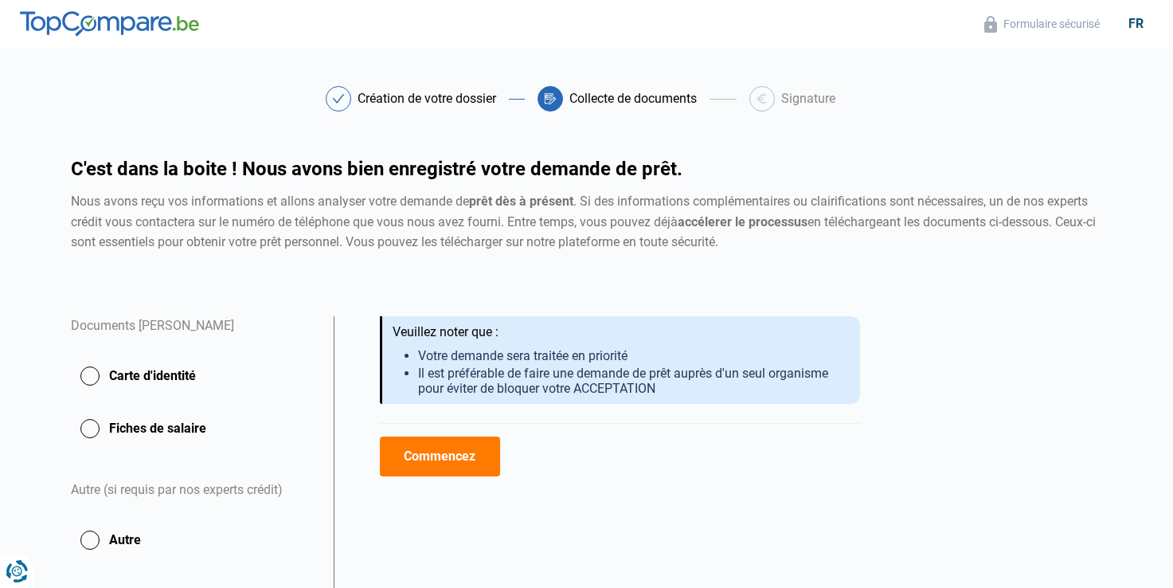 This screenshot has width=1173, height=588. Describe the element at coordinates (1136, 23) in the screenshot. I see `div: fr` at that location.